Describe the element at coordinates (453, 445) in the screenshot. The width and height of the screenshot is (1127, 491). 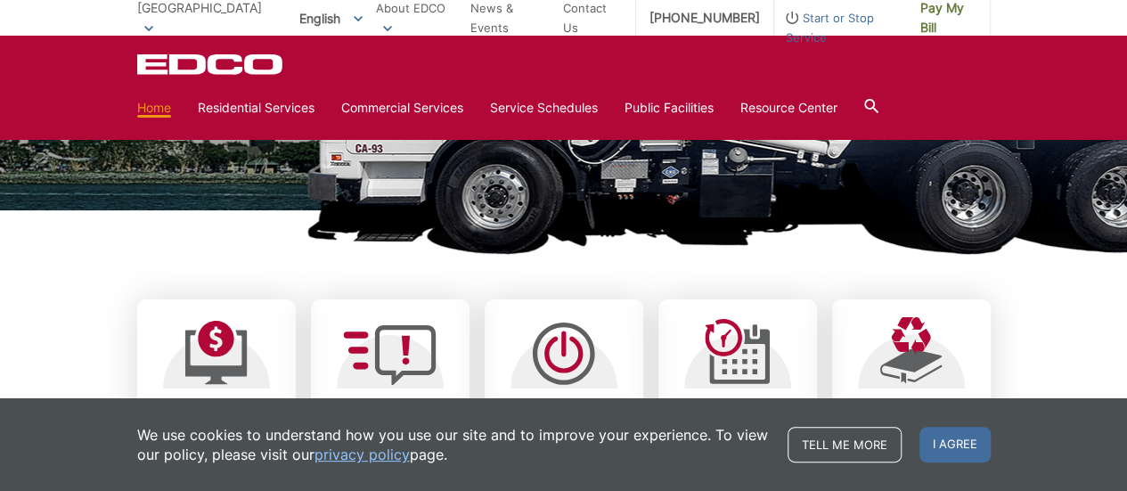
I see `p: We use cookies to understand how you use our site and to improve your experience. To view our pol...` at that location.